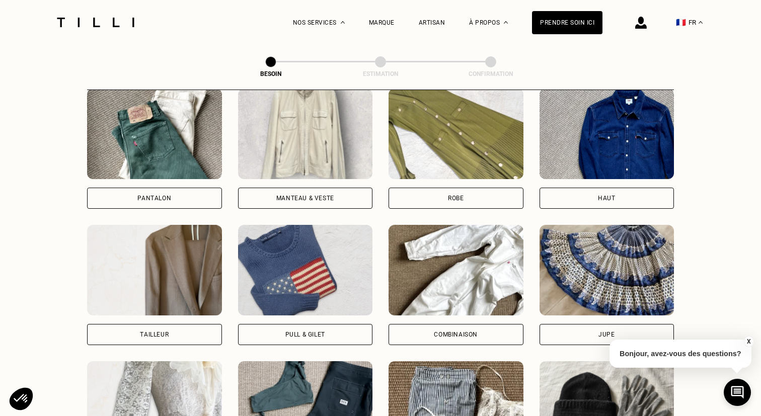  What do you see at coordinates (305, 335) in the screenshot?
I see `div: Pull & gilet` at bounding box center [305, 335].